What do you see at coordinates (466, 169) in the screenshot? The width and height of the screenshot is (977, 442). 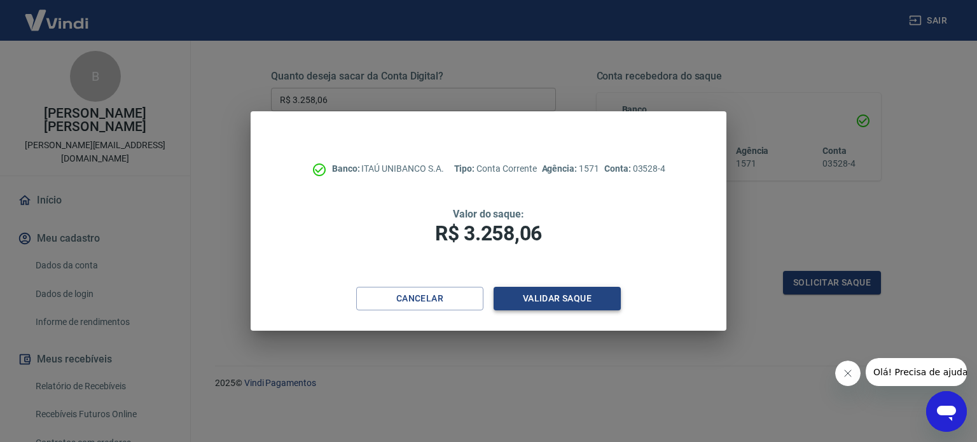 I see `span: Tipo:` at bounding box center [466, 169].